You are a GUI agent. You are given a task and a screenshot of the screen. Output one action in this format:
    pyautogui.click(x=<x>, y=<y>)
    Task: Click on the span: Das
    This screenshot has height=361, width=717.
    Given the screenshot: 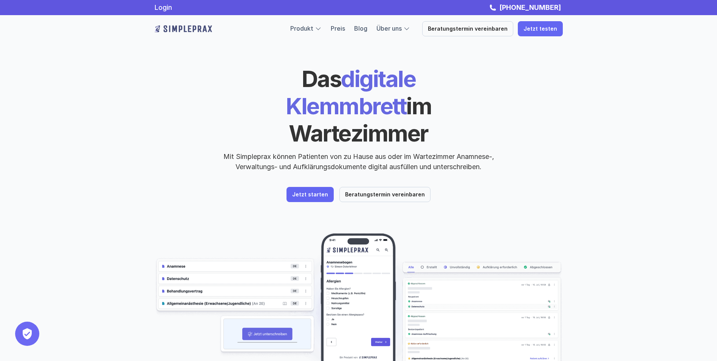 What is the action you would take?
    pyautogui.click(x=321, y=79)
    